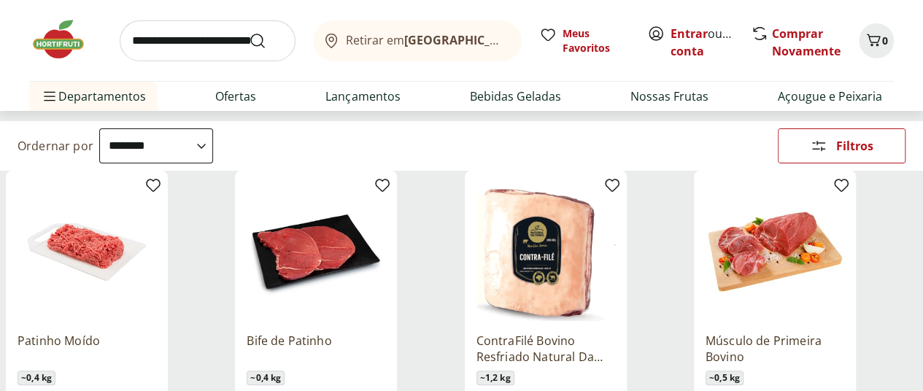 This screenshot has width=923, height=391. Describe the element at coordinates (426, 40) in the screenshot. I see `span: Retirar em` at that location.